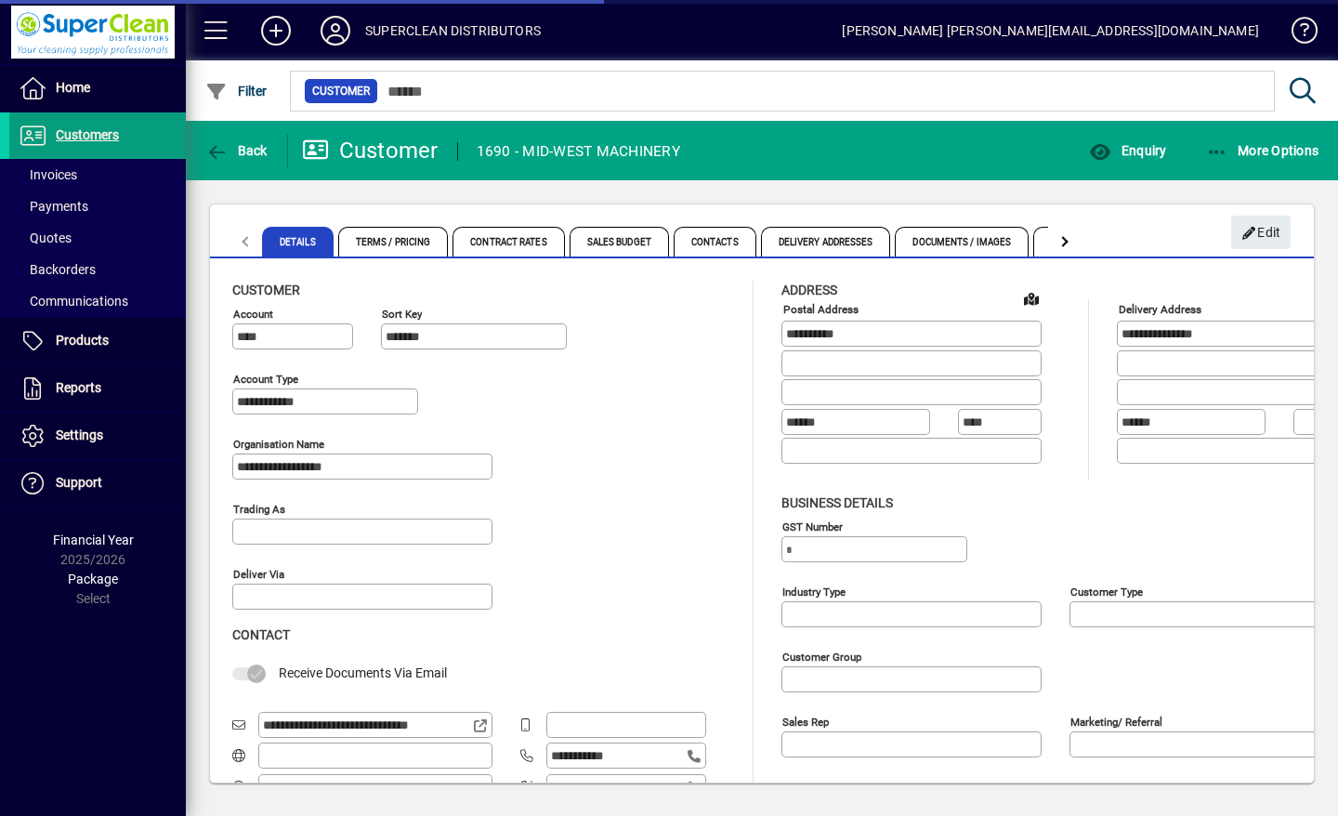  Describe the element at coordinates (78, 388) in the screenshot. I see `span: Reports` at that location.